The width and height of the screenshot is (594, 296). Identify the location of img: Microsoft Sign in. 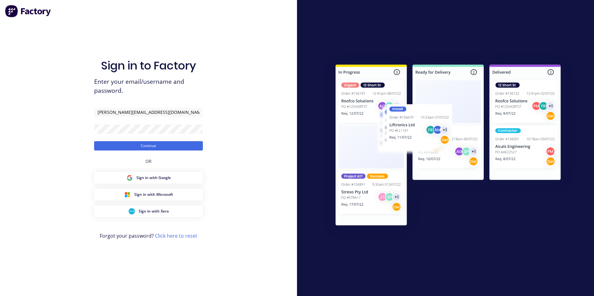
(127, 195).